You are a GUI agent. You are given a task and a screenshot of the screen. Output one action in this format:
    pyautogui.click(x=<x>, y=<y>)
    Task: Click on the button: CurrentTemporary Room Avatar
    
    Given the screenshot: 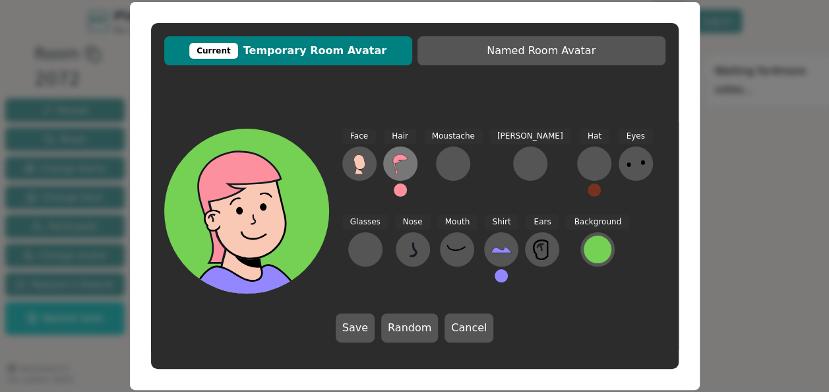 What is the action you would take?
    pyautogui.click(x=288, y=51)
    